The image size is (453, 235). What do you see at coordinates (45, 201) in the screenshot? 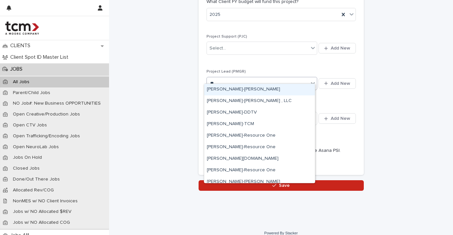
I see `p: NonMES w/ NO Client Invoices` at bounding box center [45, 201].